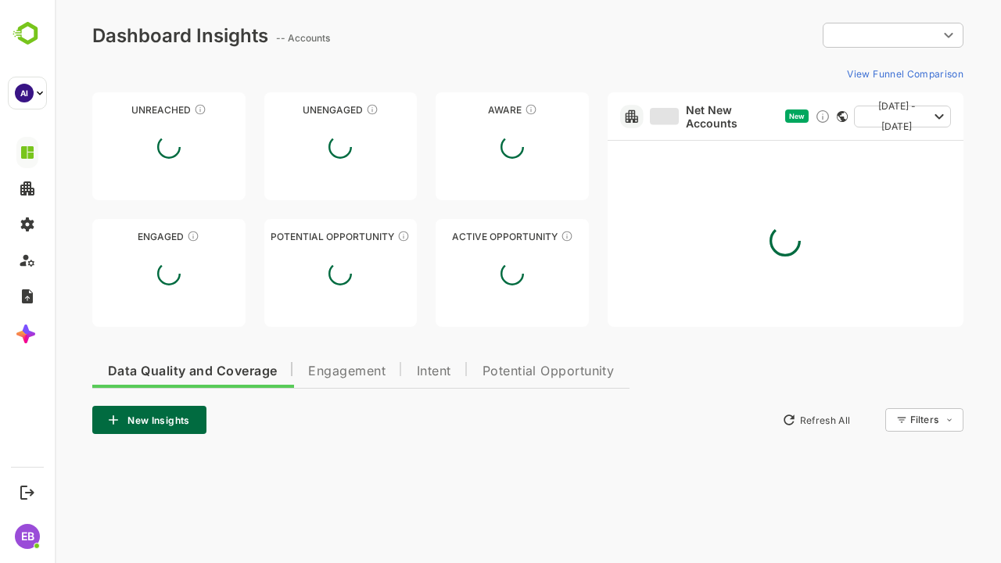 This screenshot has height=563, width=1001. I want to click on div: Unreached, so click(114, 109).